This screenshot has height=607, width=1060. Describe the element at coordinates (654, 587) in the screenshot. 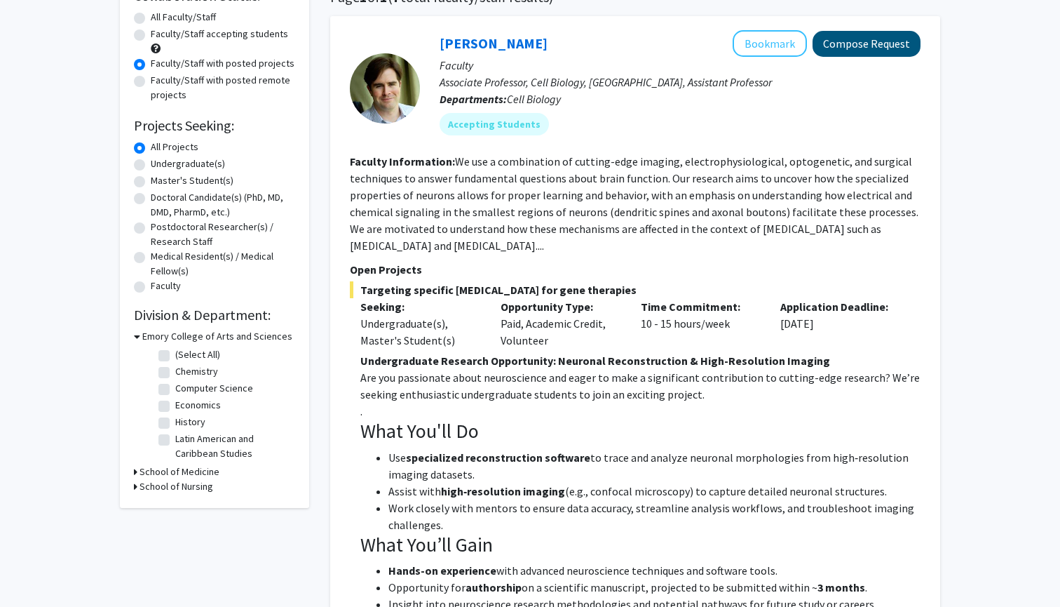

I see `li: Opportunity for on a scientific manuscript, projected to be submitted within ~ .` at that location.